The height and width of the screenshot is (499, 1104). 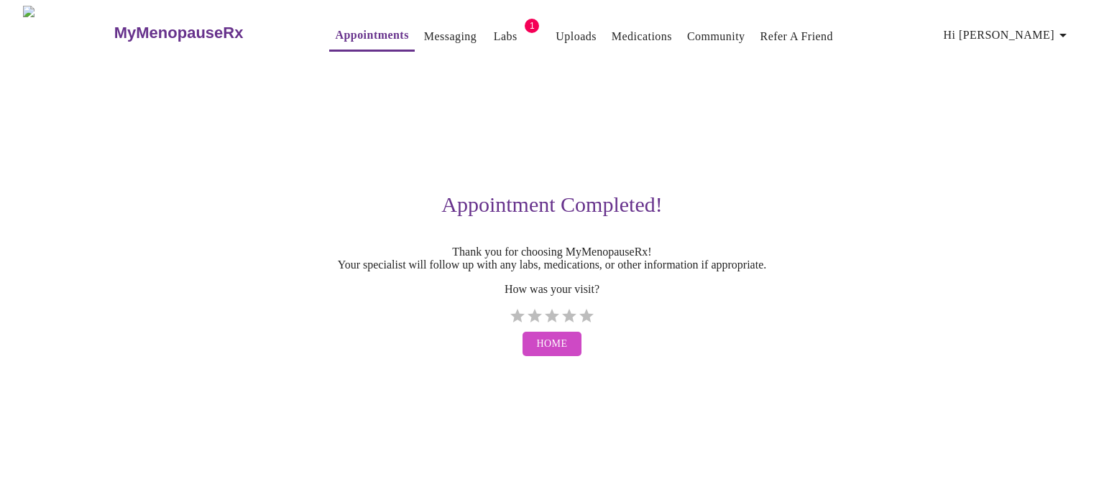 I want to click on a: Uploads, so click(x=576, y=37).